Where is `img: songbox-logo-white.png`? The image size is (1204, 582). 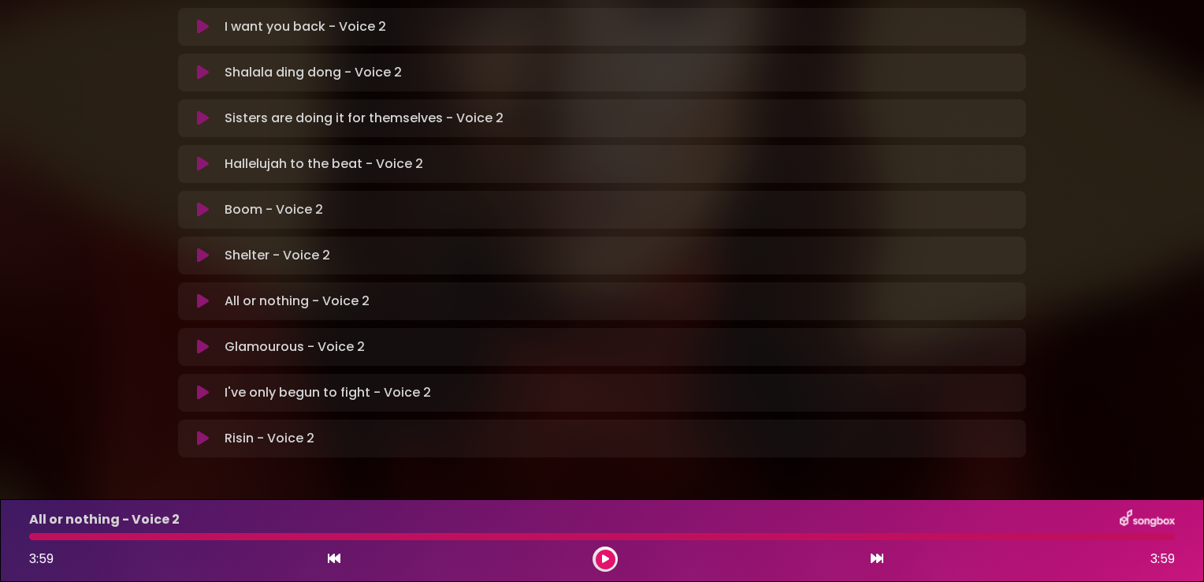 img: songbox-logo-white.png is located at coordinates (1148, 519).